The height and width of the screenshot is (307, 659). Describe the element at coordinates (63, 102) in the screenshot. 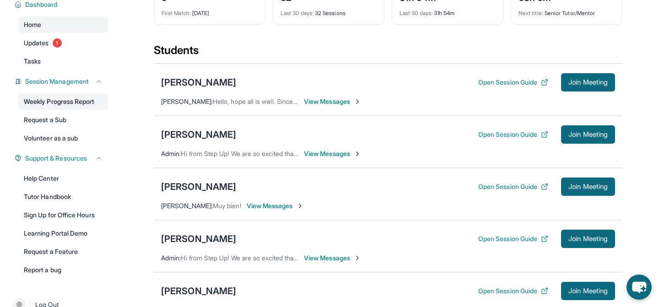

I see `a: Weekly Progress Report` at that location.